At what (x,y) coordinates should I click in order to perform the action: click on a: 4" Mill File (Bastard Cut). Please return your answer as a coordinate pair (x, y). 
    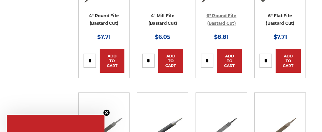
    Looking at the image, I should click on (162, 20).